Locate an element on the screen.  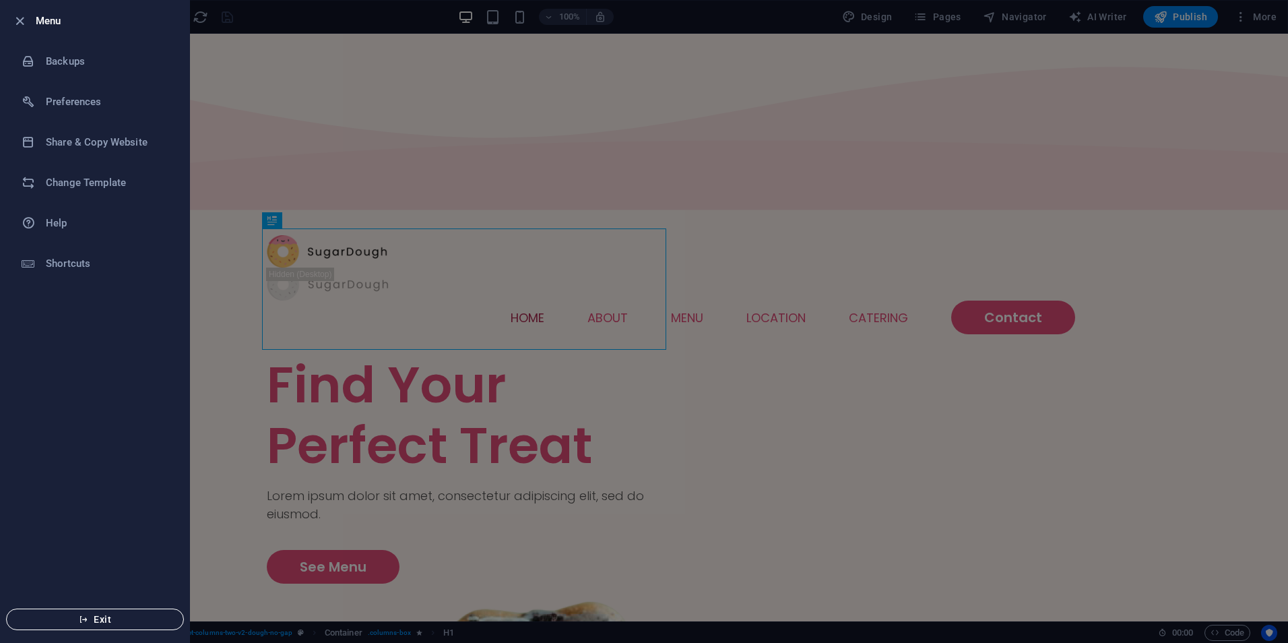
a: Help is located at coordinates (95, 223).